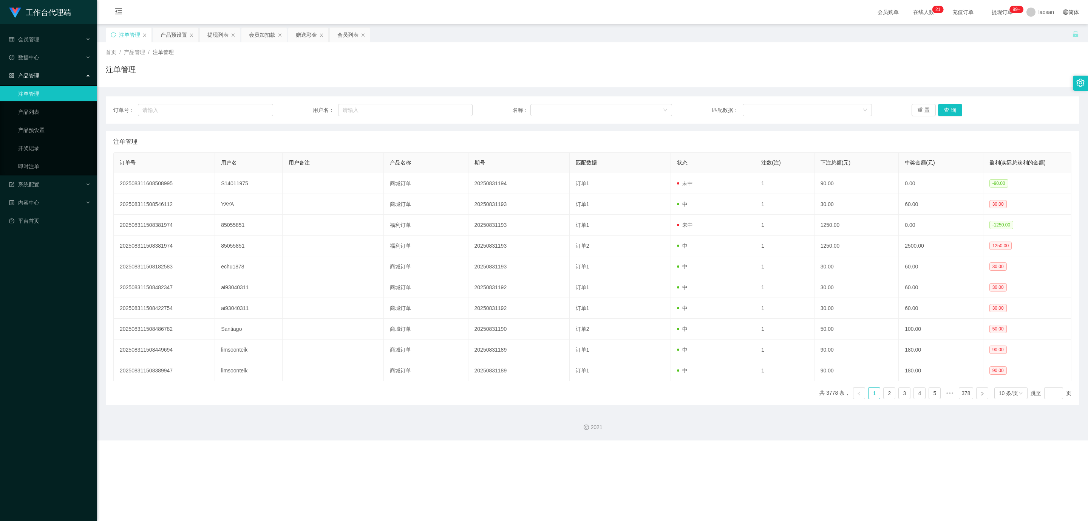 The width and height of the screenshot is (1088, 521). Describe the element at coordinates (218, 35) in the screenshot. I see `div: 提现列表` at that location.